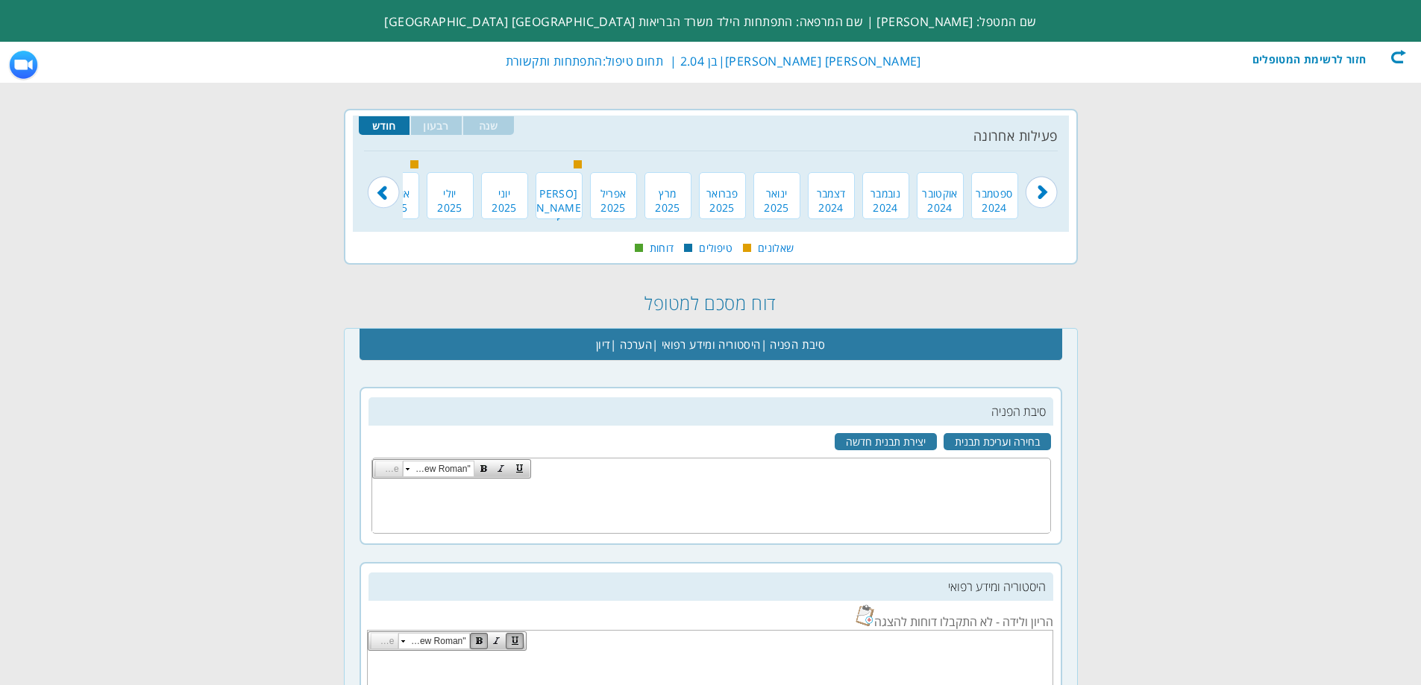  I want to click on img: copyReport.png, so click(864, 615).